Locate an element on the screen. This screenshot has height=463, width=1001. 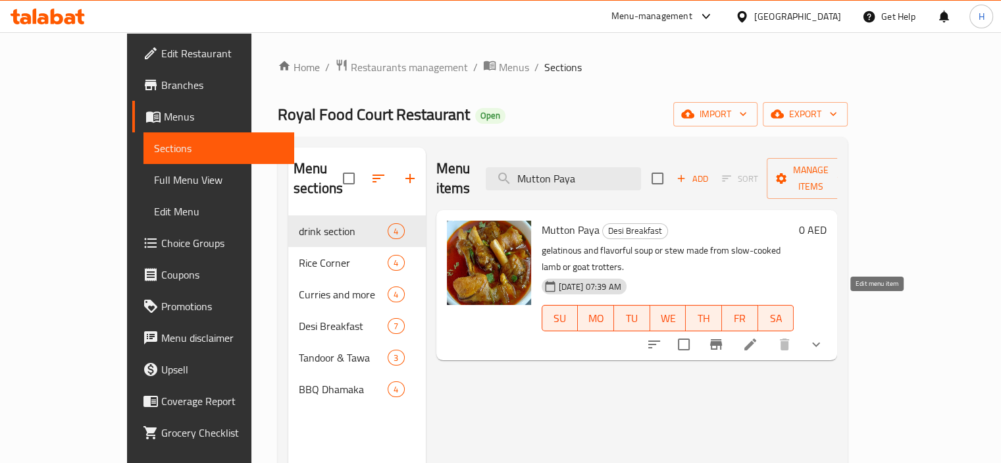
nav: Menu sections is located at coordinates (357, 310).